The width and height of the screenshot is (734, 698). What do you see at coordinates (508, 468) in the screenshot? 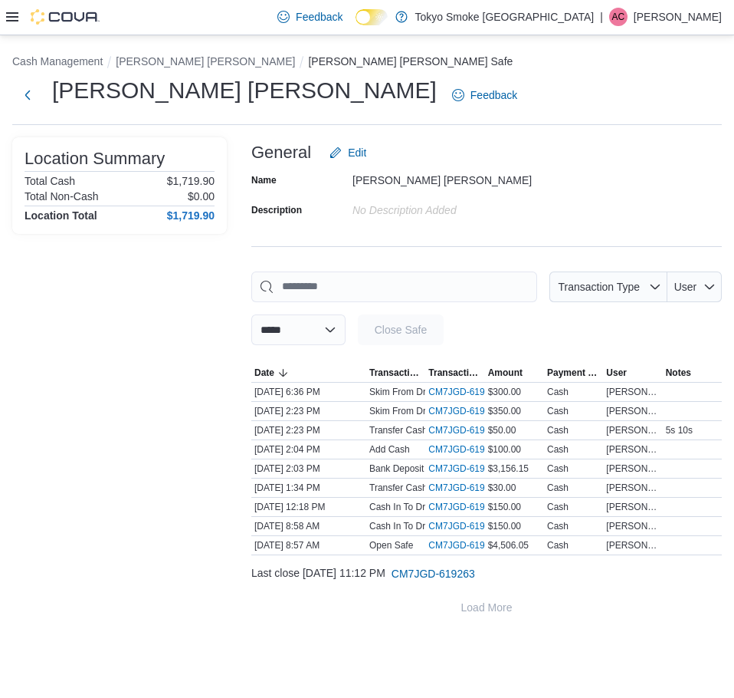
I see `span: $3,156.15` at bounding box center [508, 468].